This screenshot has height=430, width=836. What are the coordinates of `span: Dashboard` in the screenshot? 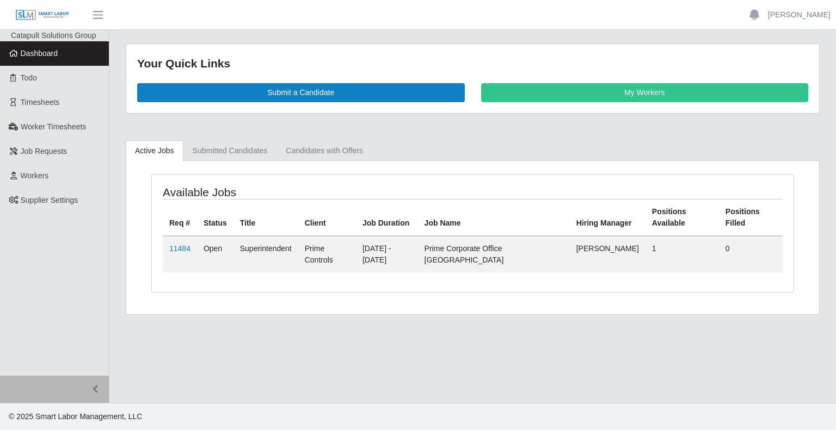 It's located at (39, 53).